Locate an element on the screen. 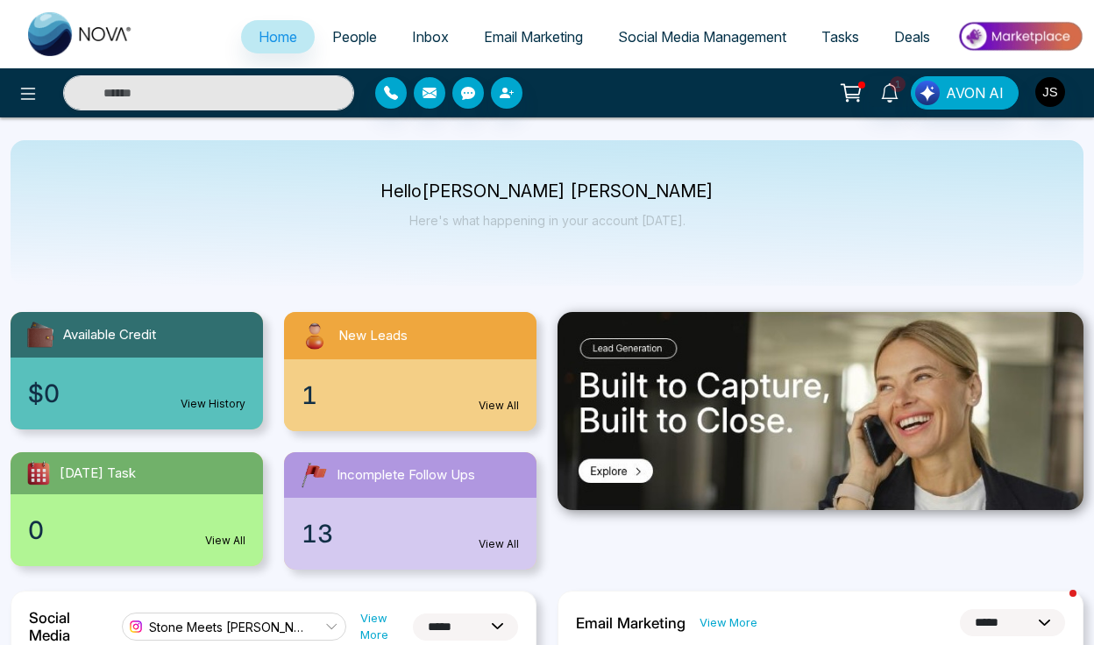 This screenshot has width=1094, height=645. a: Inbox is located at coordinates (430, 37).